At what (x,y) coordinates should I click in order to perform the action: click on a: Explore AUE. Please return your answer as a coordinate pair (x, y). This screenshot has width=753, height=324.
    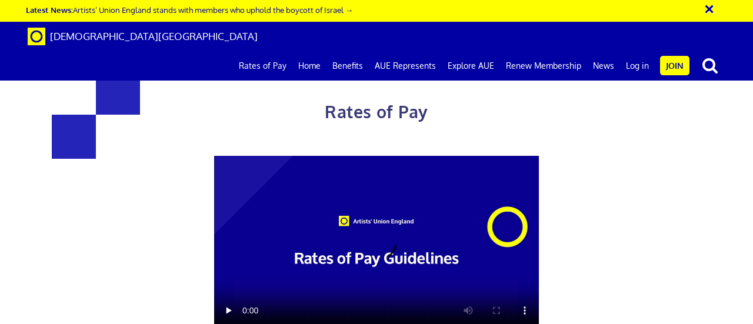
    Looking at the image, I should click on (471, 66).